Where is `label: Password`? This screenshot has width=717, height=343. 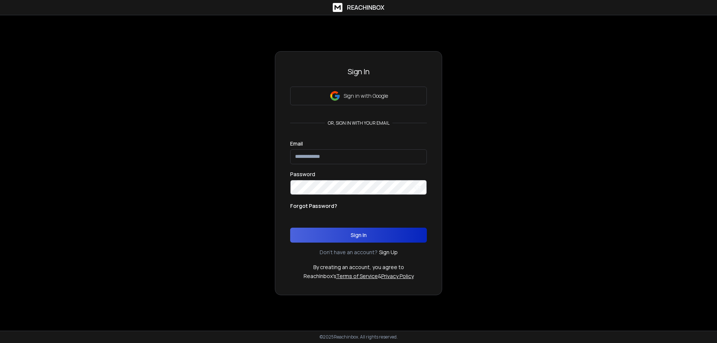 label: Password is located at coordinates (302, 174).